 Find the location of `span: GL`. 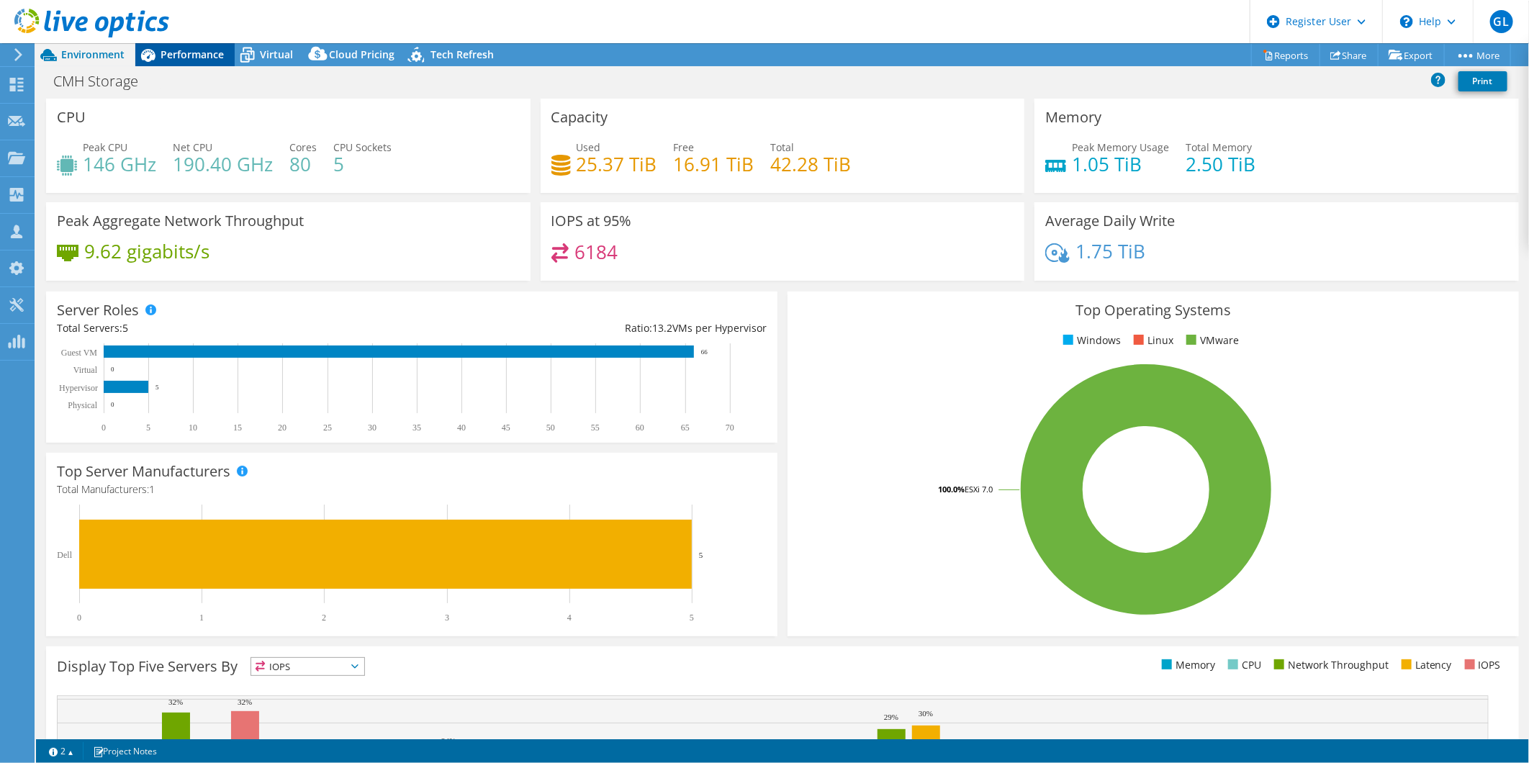

span: GL is located at coordinates (1502, 22).